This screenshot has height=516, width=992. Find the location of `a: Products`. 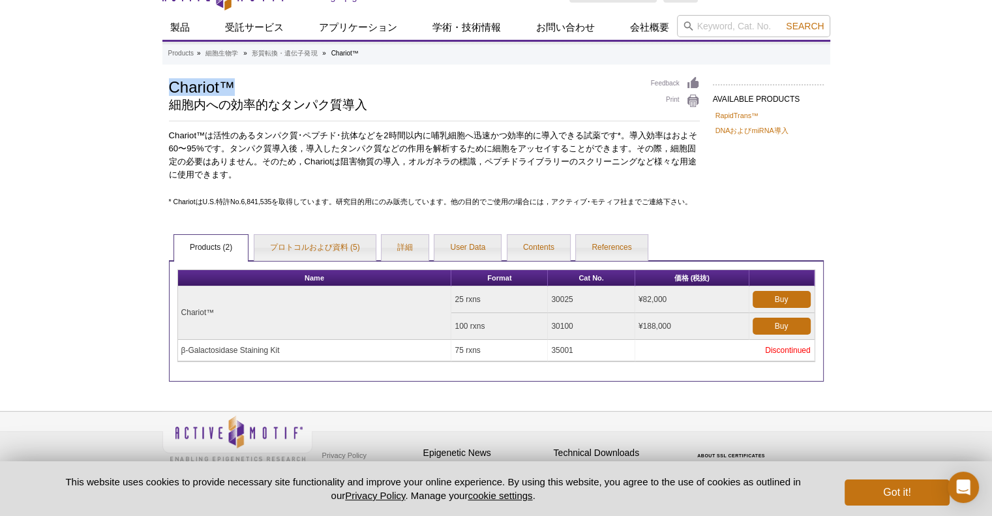

a: Products is located at coordinates (181, 53).